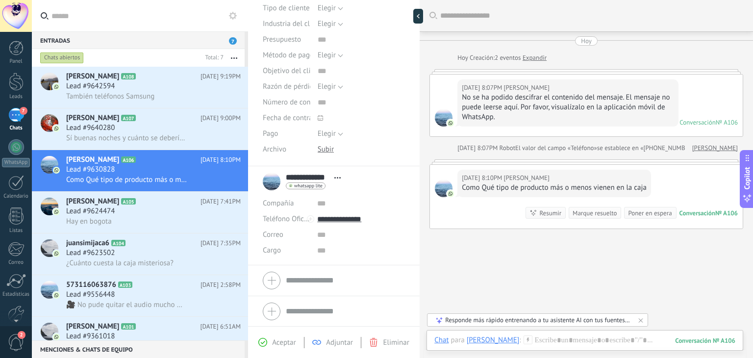 Image resolution: width=753 pixels, height=358 pixels. I want to click on div: Correo, so click(16, 262).